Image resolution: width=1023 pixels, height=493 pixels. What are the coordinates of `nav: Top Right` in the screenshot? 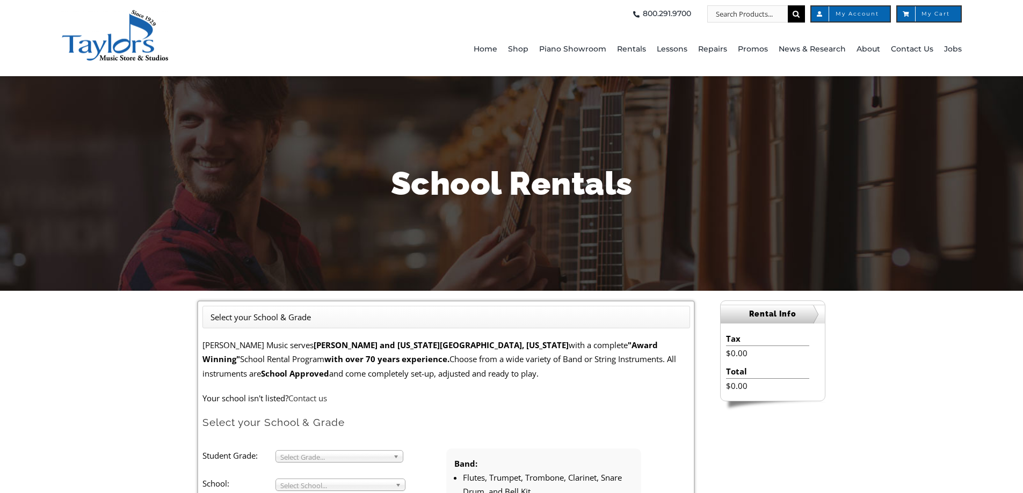 It's located at (628, 14).